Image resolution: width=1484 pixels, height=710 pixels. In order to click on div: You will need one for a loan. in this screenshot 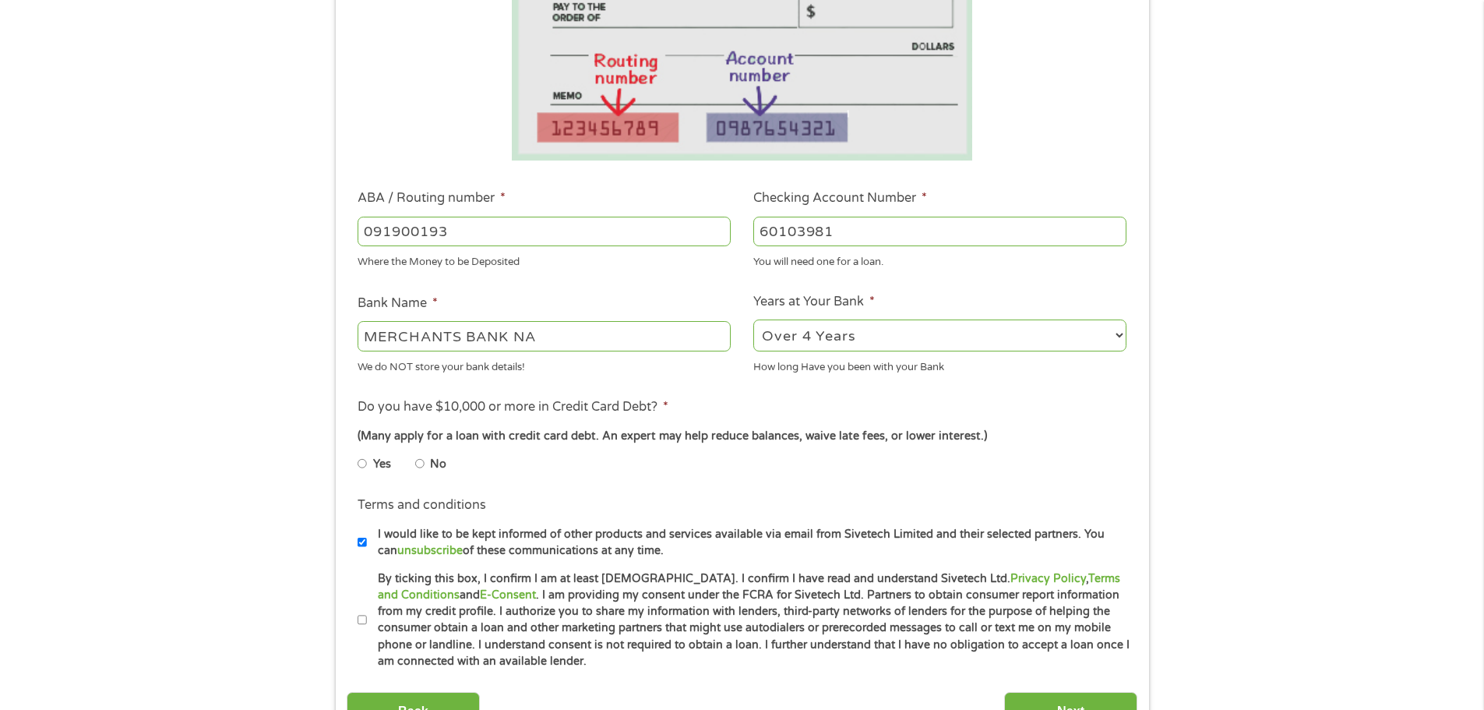, I will do `click(940, 259)`.